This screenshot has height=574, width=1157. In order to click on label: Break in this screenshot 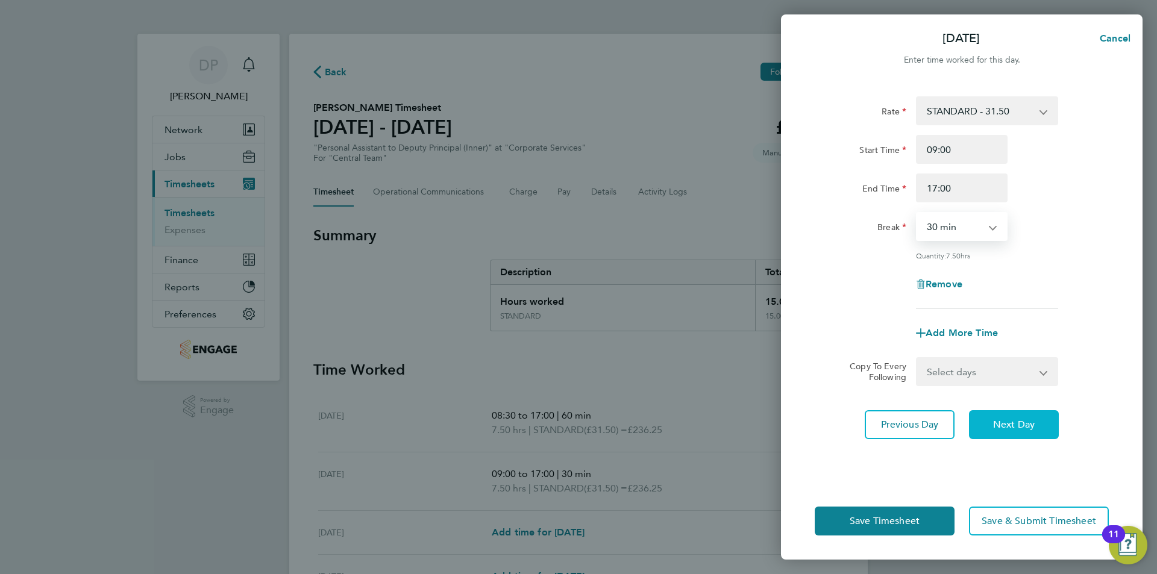, I will do `click(892, 229)`.